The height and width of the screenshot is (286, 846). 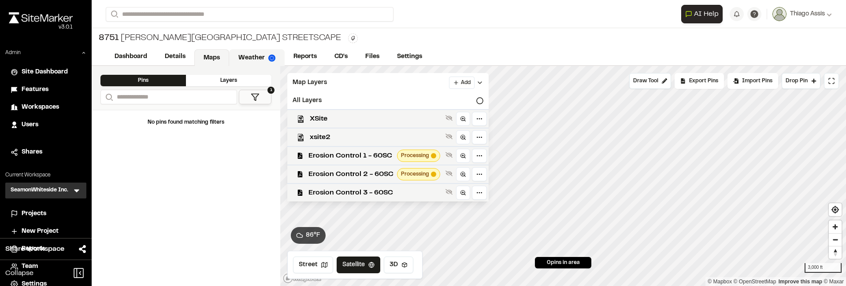 I want to click on a: Reports, so click(x=305, y=57).